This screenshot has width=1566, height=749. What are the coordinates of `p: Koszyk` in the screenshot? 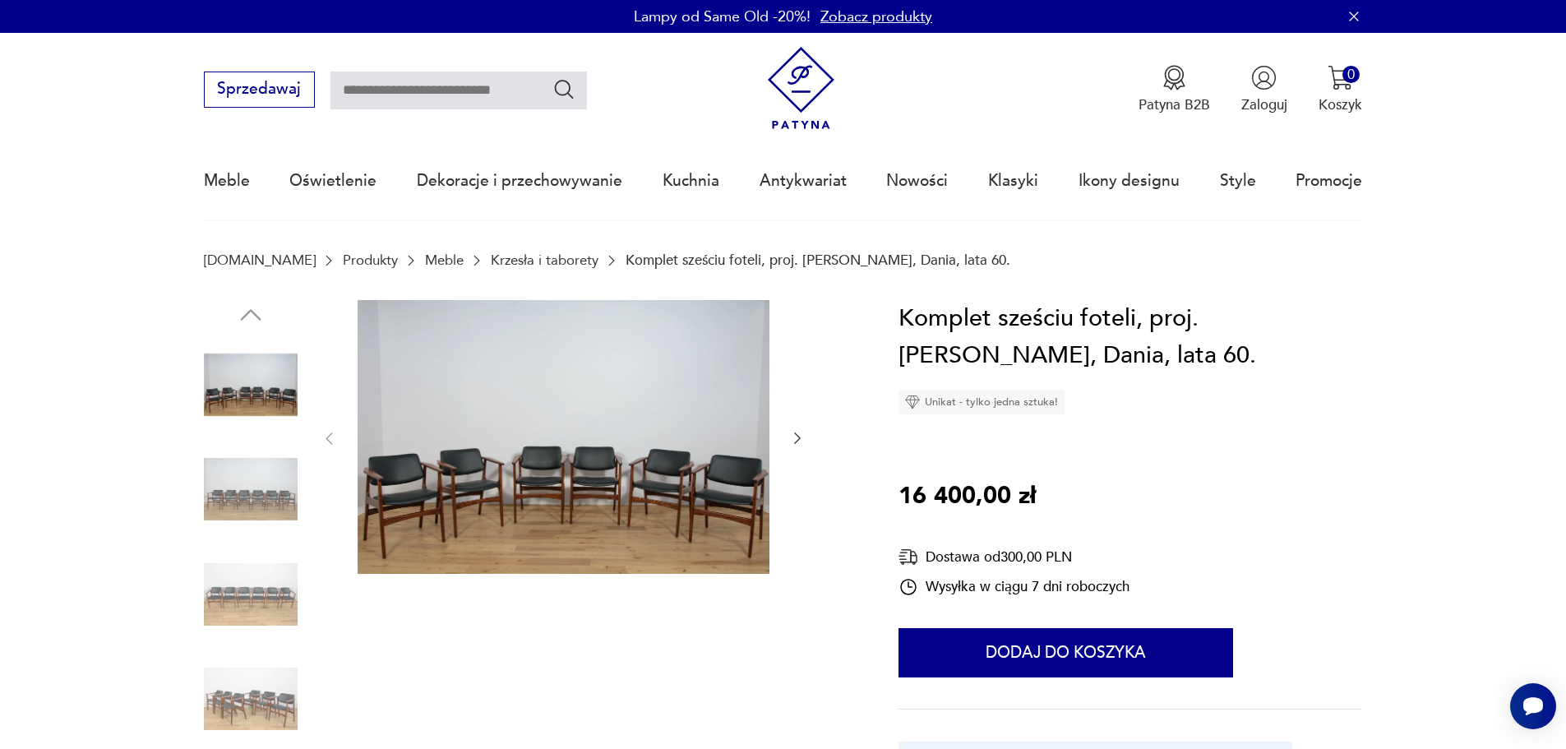 It's located at (1340, 104).